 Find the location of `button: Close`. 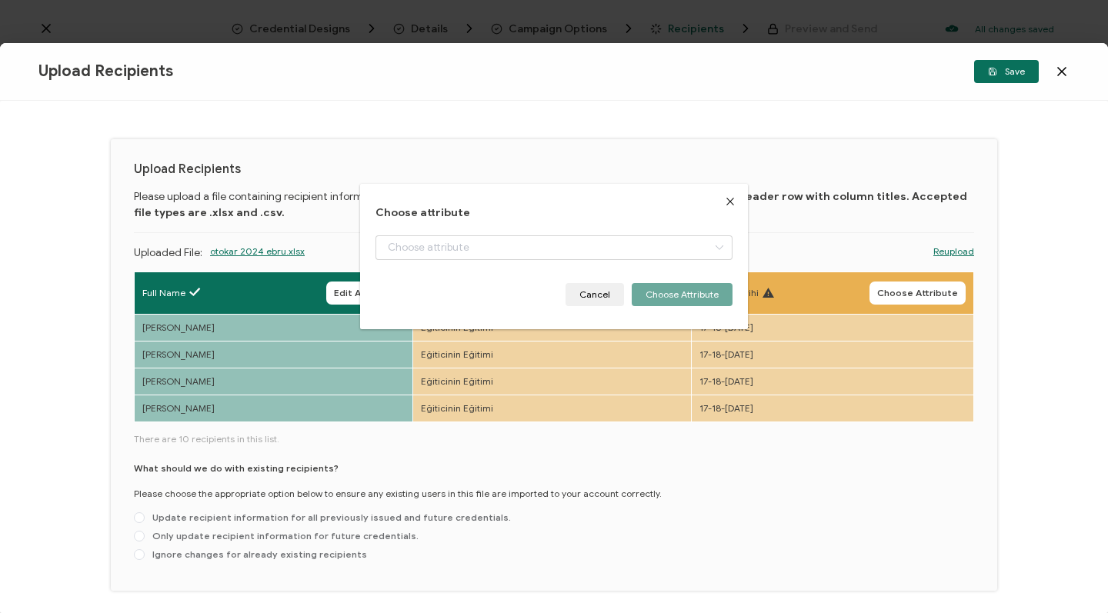

button: Close is located at coordinates (730, 202).